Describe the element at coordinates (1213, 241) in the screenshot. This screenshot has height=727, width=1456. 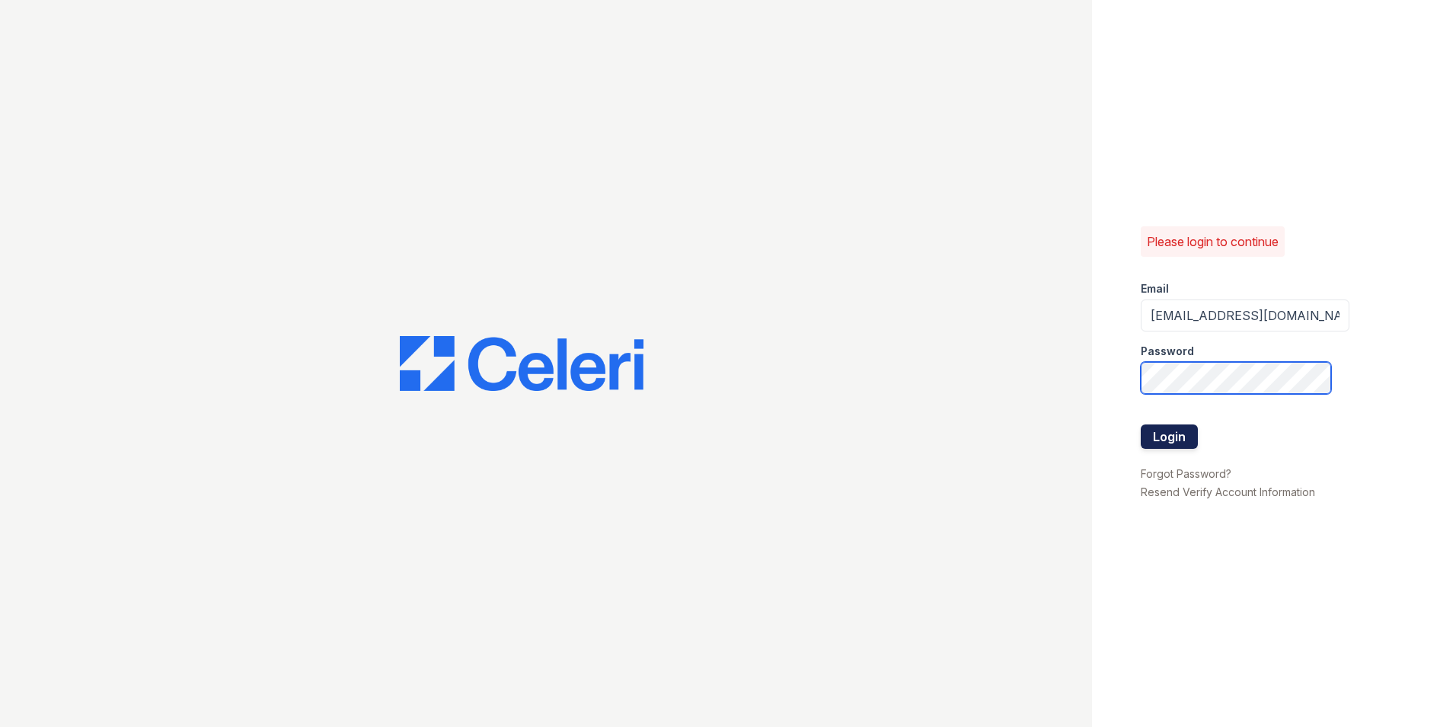
I see `p: Please login to continue` at that location.